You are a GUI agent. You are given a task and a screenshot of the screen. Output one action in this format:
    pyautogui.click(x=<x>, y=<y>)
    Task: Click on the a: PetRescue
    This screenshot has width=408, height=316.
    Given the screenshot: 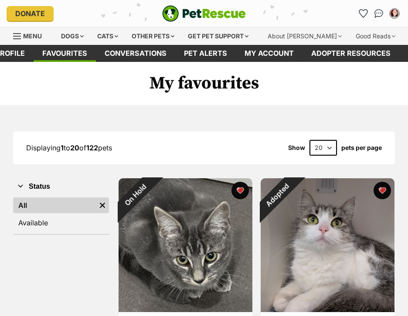 What is the action you would take?
    pyautogui.click(x=204, y=14)
    